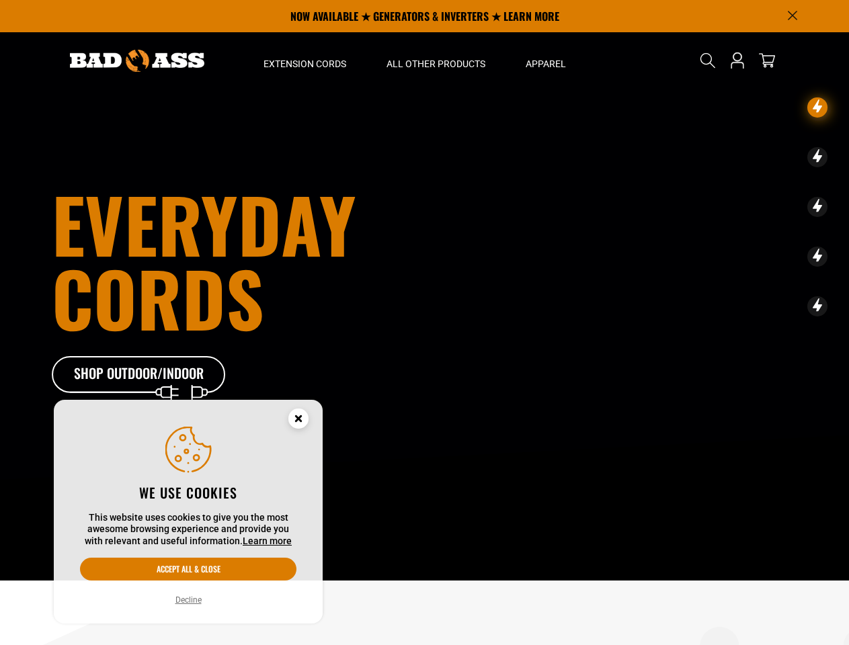  Describe the element at coordinates (546, 60) in the screenshot. I see `summary: Apparel` at that location.